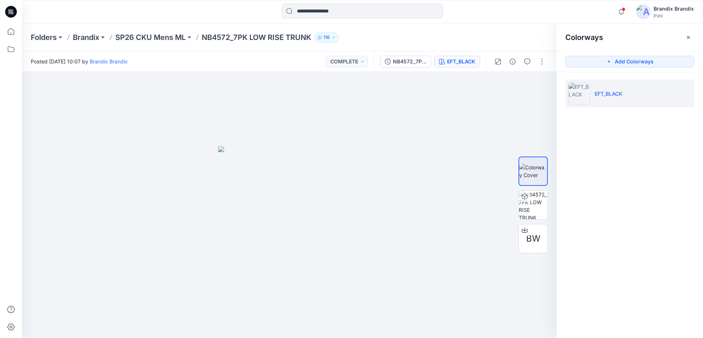 The image size is (703, 338). What do you see at coordinates (630, 62) in the screenshot?
I see `button: Add Colorways` at bounding box center [630, 62].